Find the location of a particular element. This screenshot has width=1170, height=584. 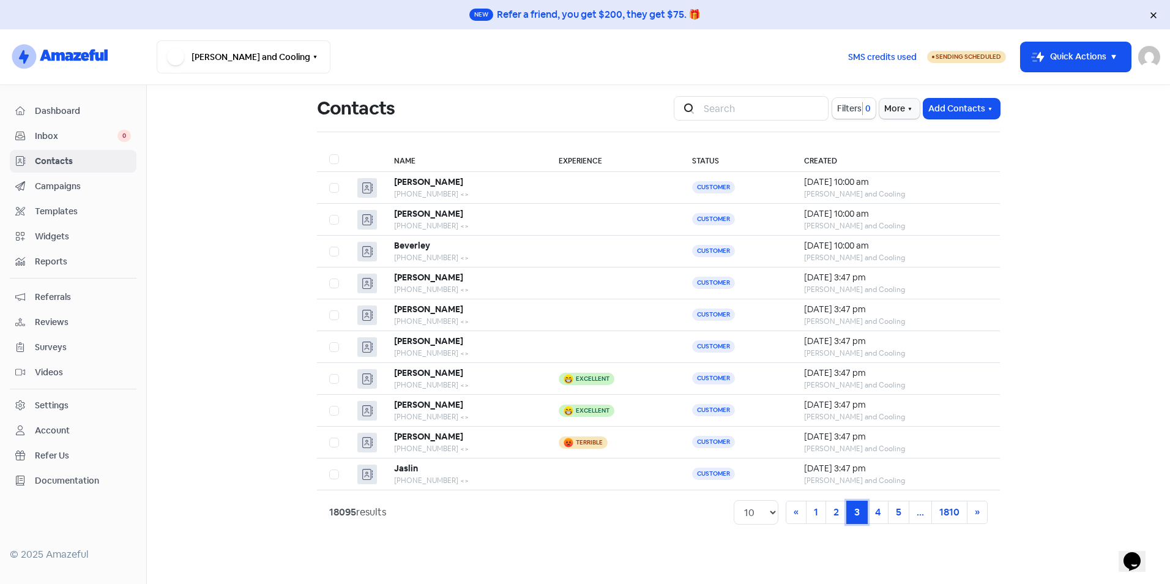

button: Quick Actions is located at coordinates (1076, 57).